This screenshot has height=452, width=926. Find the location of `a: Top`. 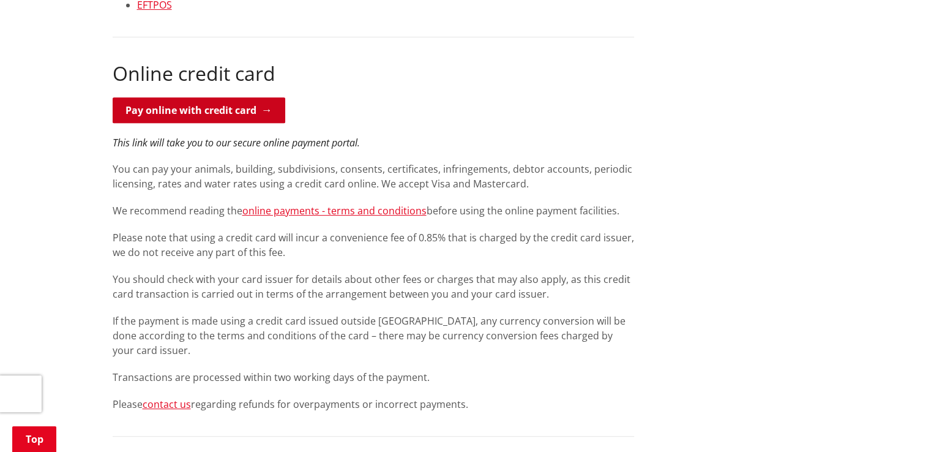

a: Top is located at coordinates (34, 439).